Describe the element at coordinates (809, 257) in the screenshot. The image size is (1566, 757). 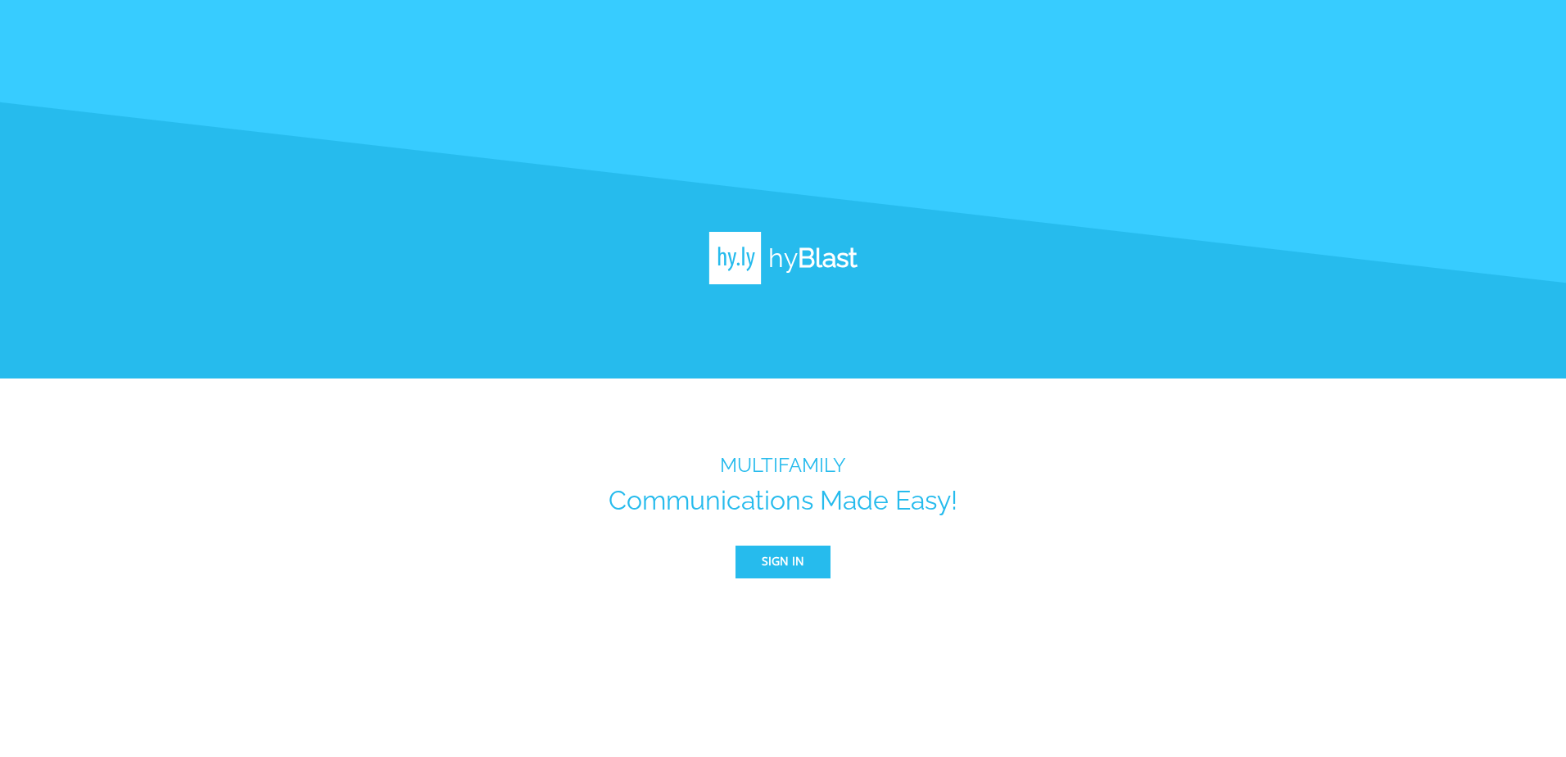
I see `h1: hy` at that location.